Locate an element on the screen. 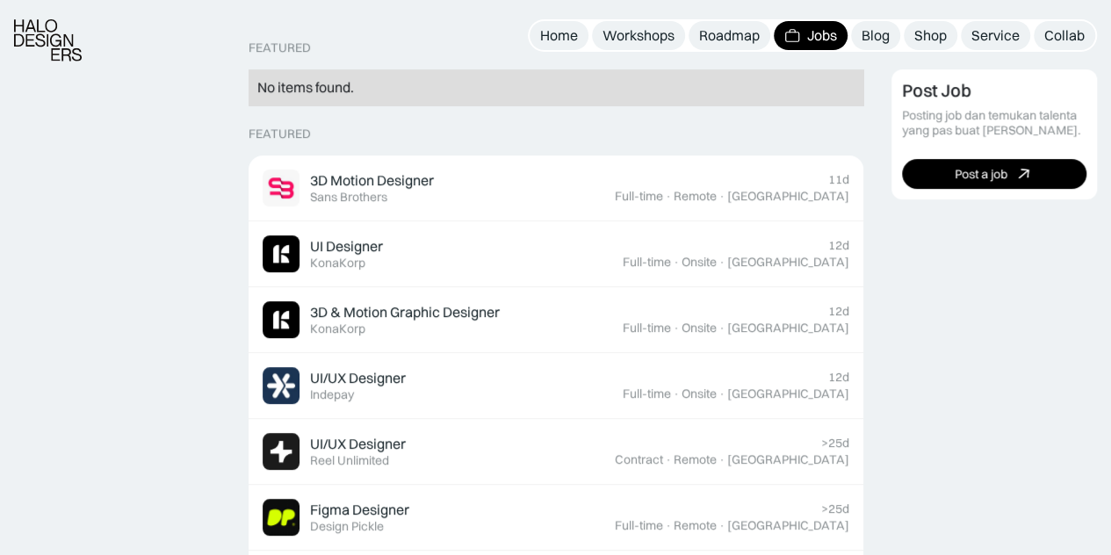 This screenshot has width=1111, height=555. a: Jobs is located at coordinates (810, 35).